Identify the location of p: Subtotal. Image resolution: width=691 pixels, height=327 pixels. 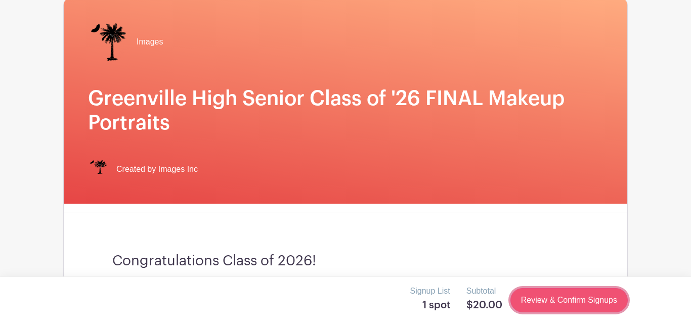
(484, 291).